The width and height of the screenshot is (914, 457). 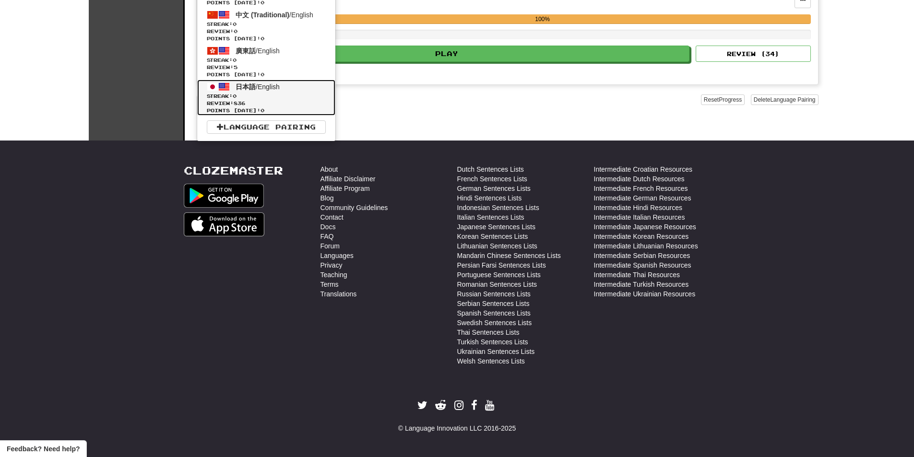 What do you see at coordinates (327, 198) in the screenshot?
I see `a: Blog` at bounding box center [327, 198].